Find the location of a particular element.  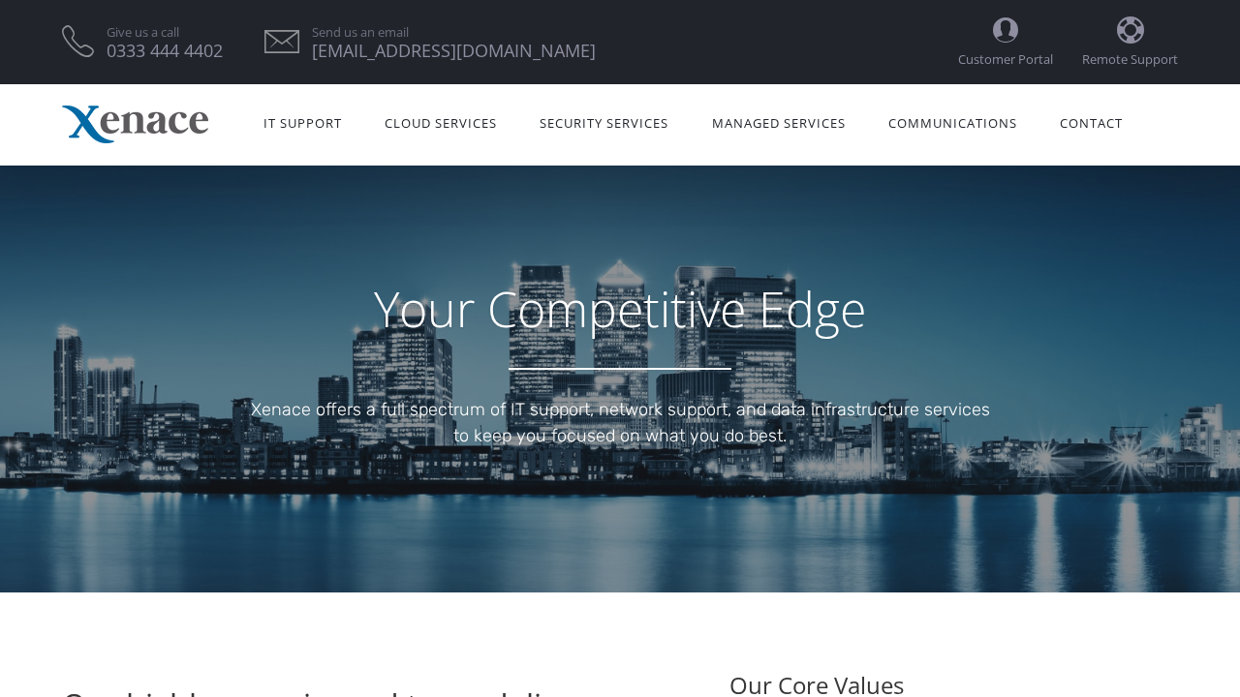

img: Xenace is located at coordinates (135, 124).